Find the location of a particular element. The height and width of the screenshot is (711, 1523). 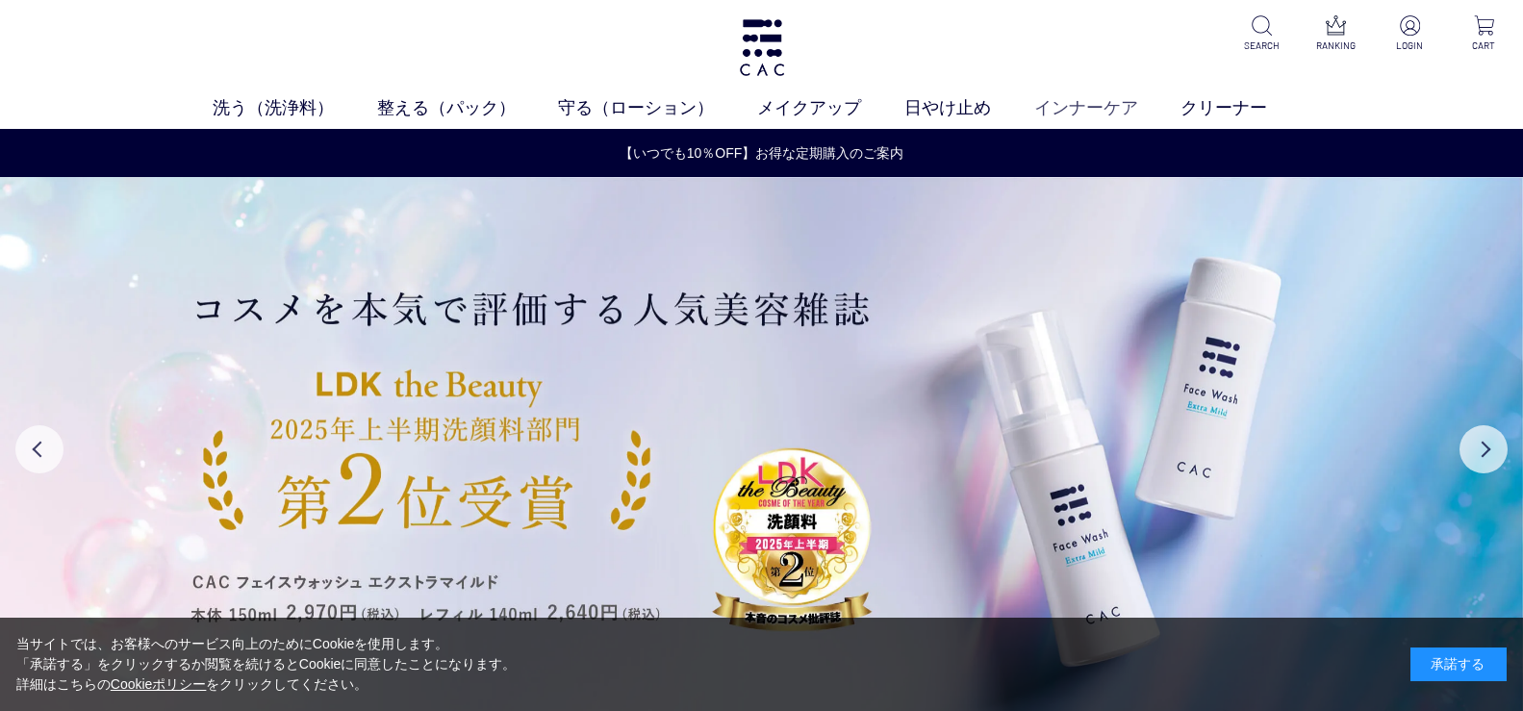

a: メイクアップ is located at coordinates (830, 108).